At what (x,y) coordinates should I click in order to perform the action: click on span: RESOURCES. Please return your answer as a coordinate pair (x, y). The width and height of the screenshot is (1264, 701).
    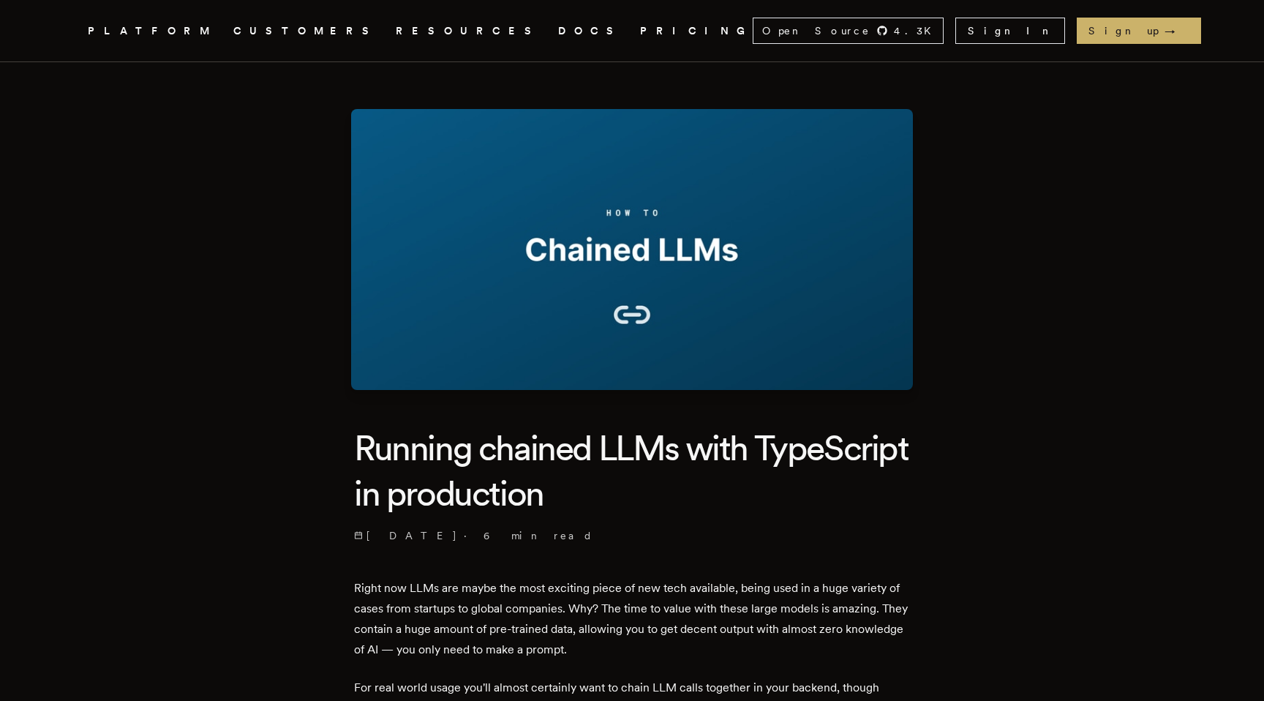
    Looking at the image, I should click on (468, 31).